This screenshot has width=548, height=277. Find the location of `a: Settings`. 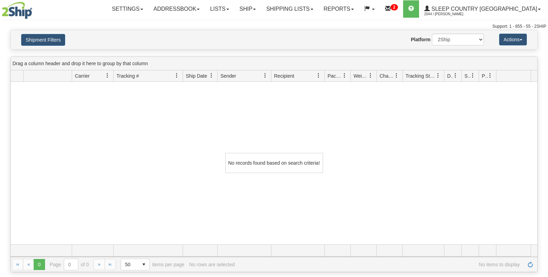

a: Settings is located at coordinates (127, 9).